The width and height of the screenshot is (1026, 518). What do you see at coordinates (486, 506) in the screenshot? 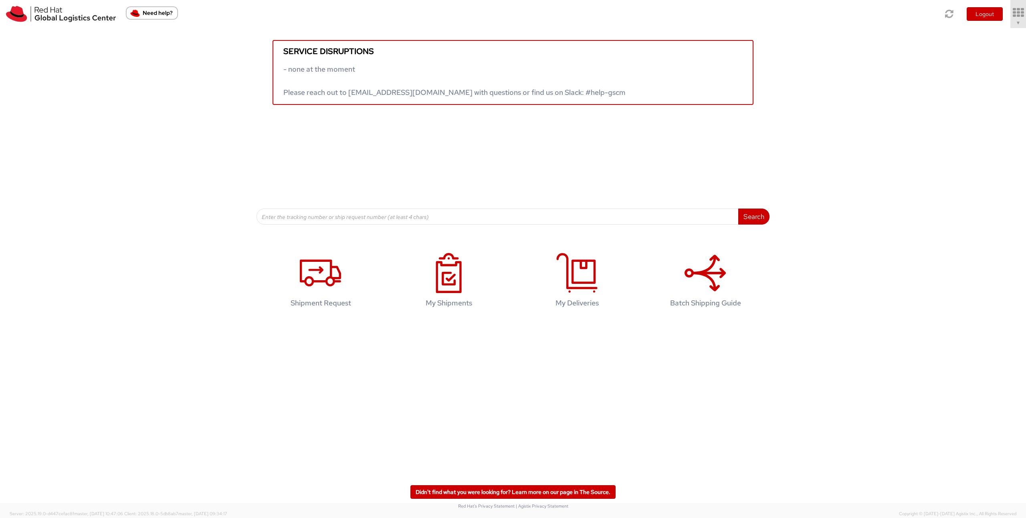
I see `a: Red Hat's Privacy Statement` at bounding box center [486, 506].